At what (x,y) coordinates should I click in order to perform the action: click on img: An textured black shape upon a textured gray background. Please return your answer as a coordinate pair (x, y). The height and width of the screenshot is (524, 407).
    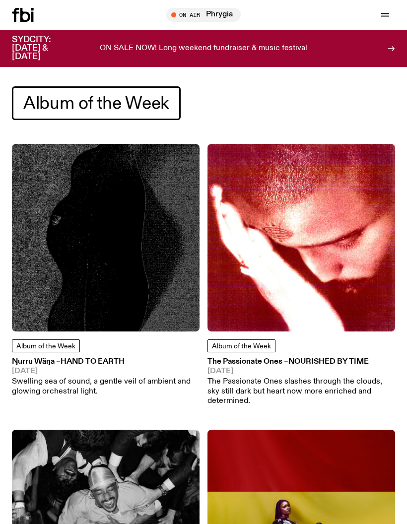
    Looking at the image, I should click on (106, 238).